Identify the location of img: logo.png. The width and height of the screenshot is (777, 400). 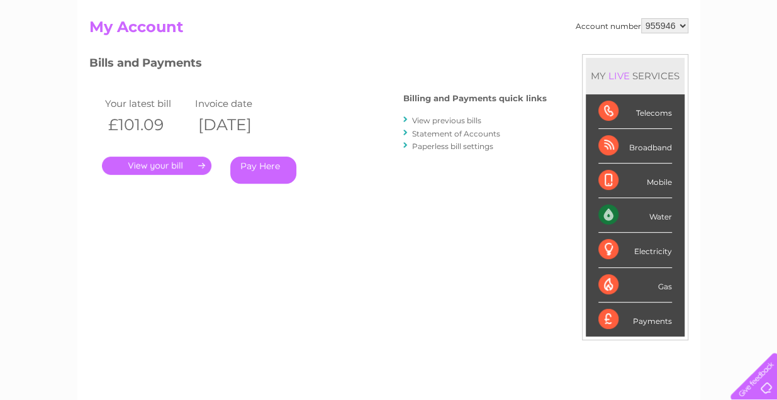
(59, 52).